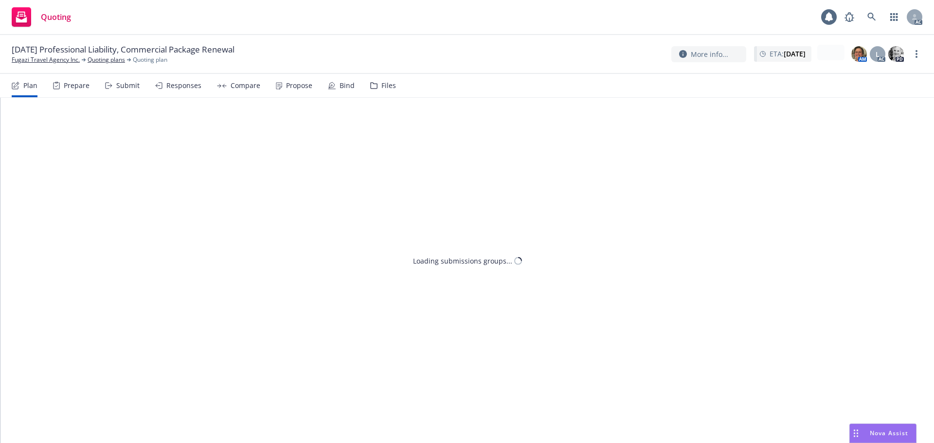 The height and width of the screenshot is (443, 934). I want to click on span: Quoting, so click(56, 17).